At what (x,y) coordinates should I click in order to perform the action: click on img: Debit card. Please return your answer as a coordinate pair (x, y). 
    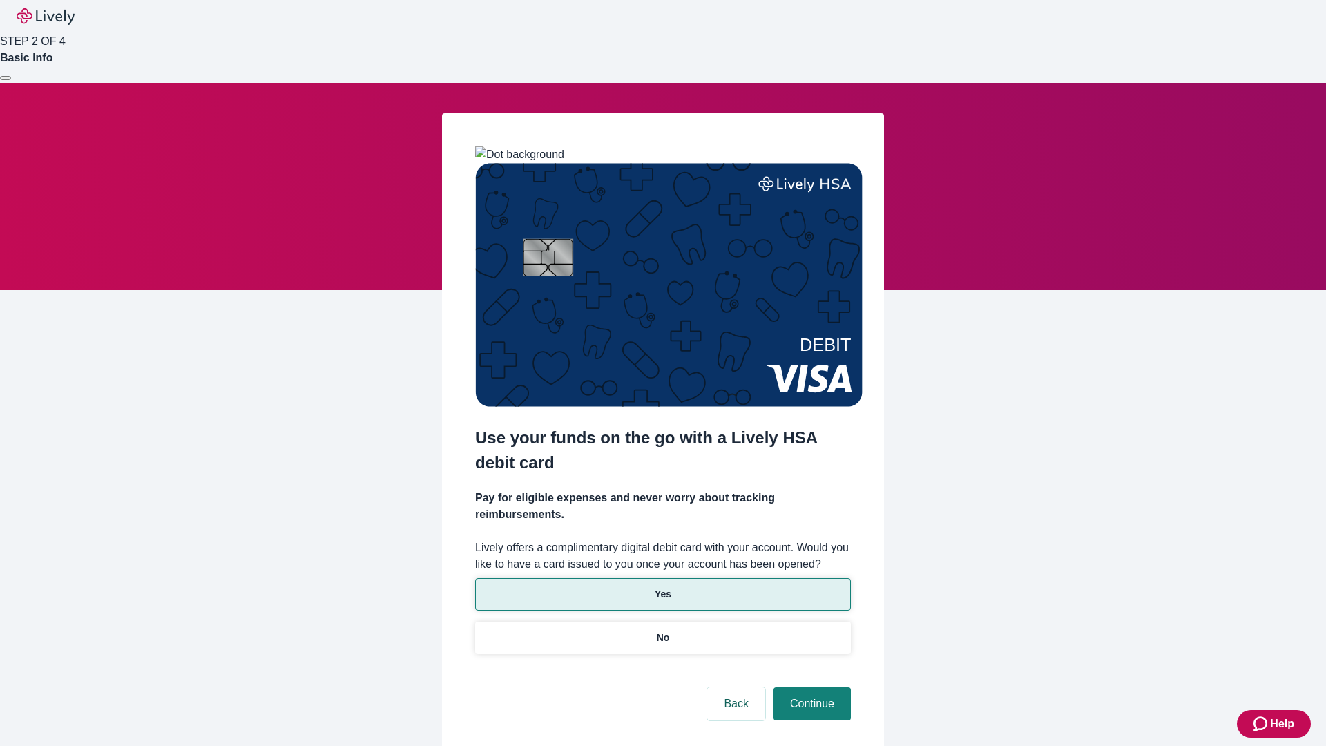
    Looking at the image, I should click on (669, 285).